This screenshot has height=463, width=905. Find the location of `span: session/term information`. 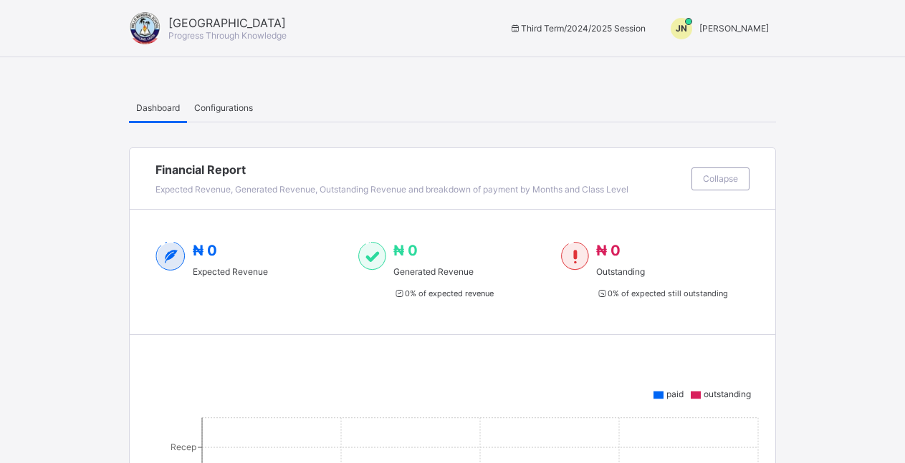

span: session/term information is located at coordinates (577, 28).